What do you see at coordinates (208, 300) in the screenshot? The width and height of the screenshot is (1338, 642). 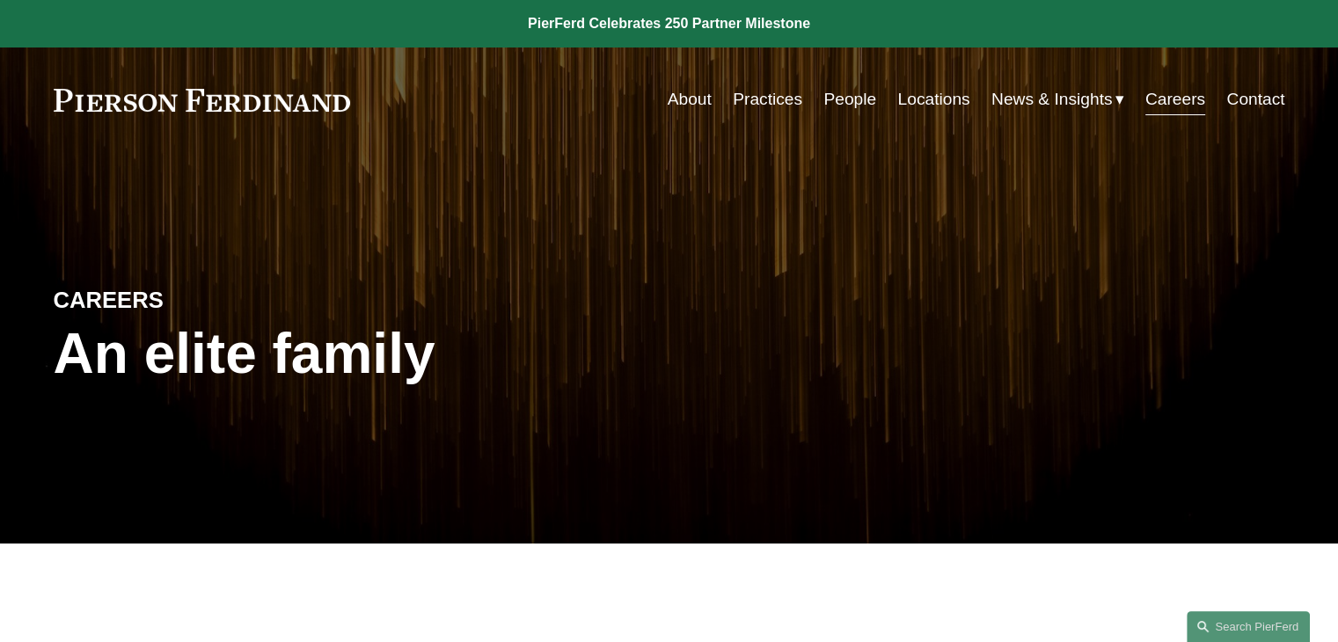 I see `h4: CAREERS` at bounding box center [208, 300].